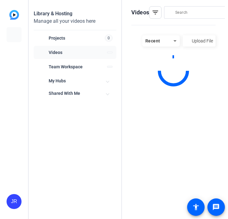 The width and height of the screenshot is (228, 219). Describe the element at coordinates (77, 93) in the screenshot. I see `span: Shared With Me` at that location.